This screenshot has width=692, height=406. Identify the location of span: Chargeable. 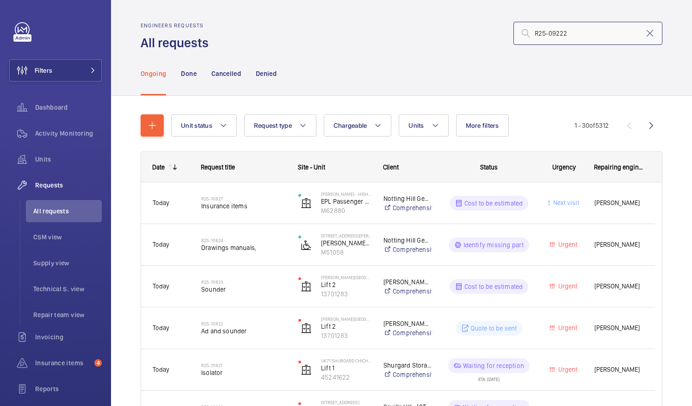
(350, 125).